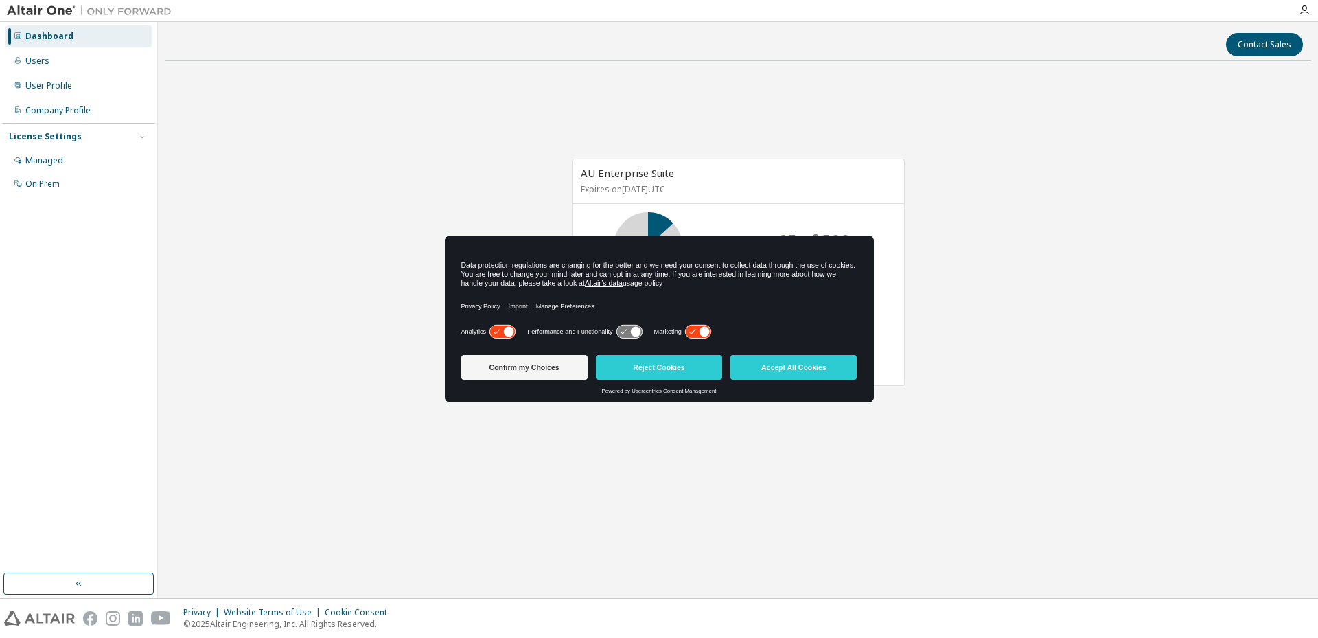  What do you see at coordinates (289, 623) in the screenshot?
I see `p: © 2025 Altair Engineering, Inc. All Rights Reserved.` at bounding box center [289, 623].